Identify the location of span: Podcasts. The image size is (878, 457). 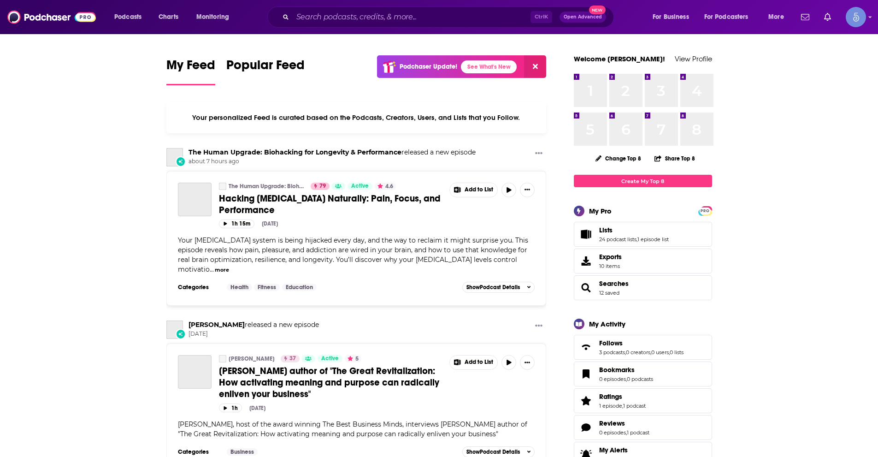
(128, 17).